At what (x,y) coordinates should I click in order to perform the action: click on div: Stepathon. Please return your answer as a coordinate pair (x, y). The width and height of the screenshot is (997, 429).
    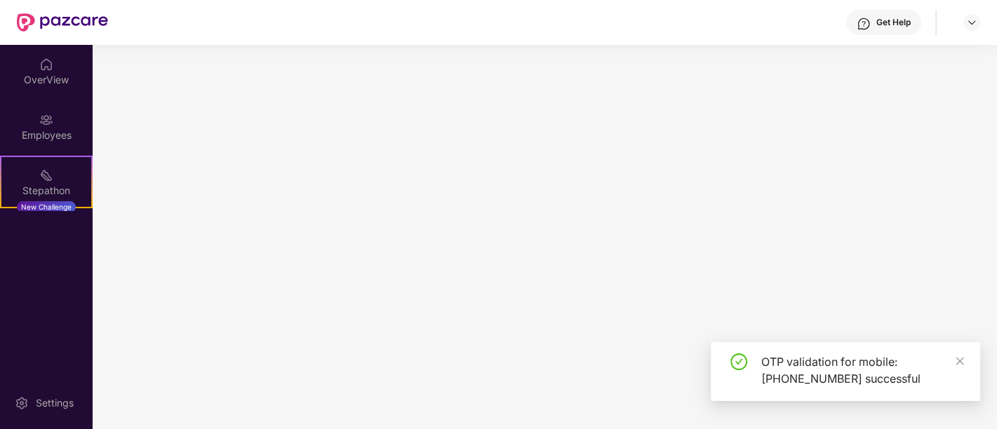
    Looking at the image, I should click on (46, 191).